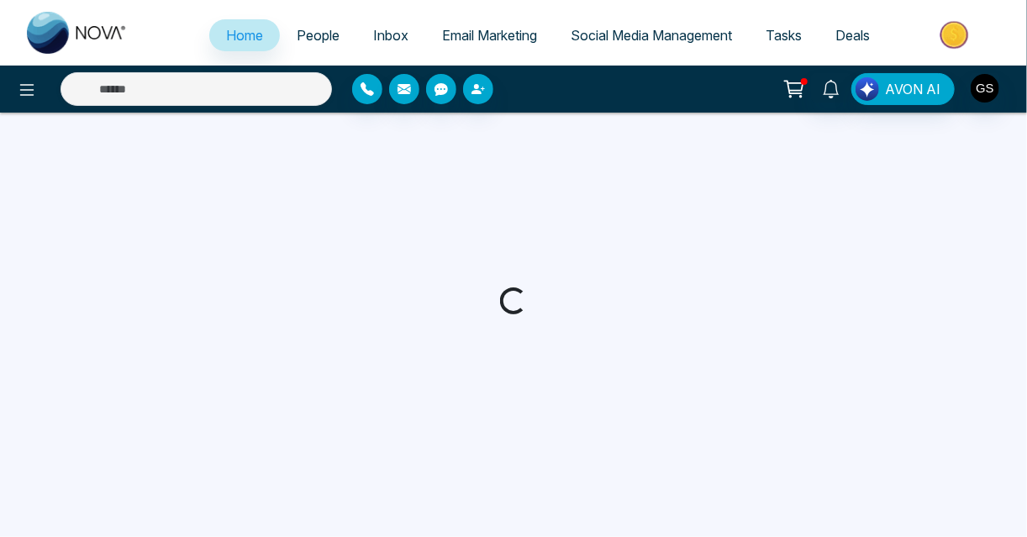 This screenshot has width=1027, height=537. Describe the element at coordinates (985, 88) in the screenshot. I see `img: User Avatar` at that location.